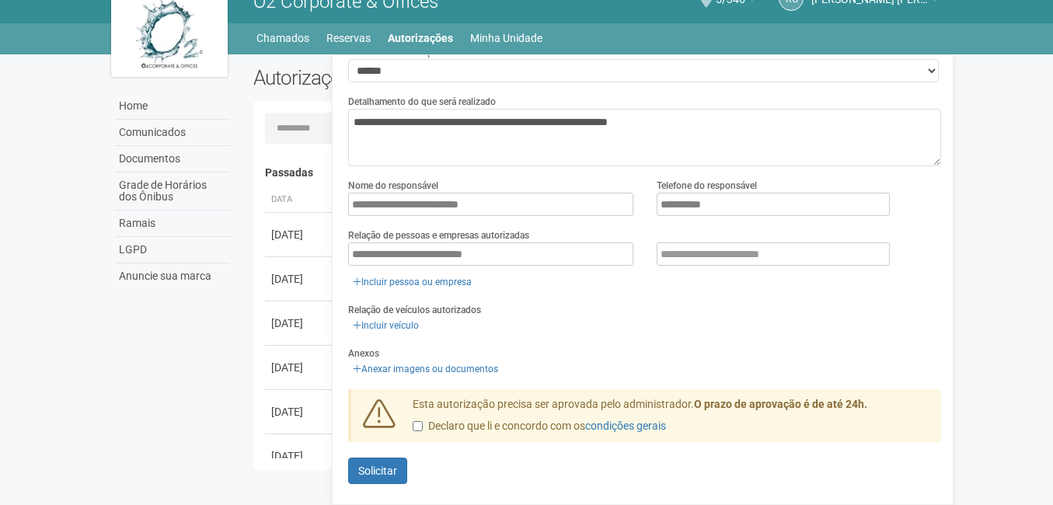 The height and width of the screenshot is (505, 1053). What do you see at coordinates (385, 326) in the screenshot?
I see `a: Incluir veículo` at bounding box center [385, 326].